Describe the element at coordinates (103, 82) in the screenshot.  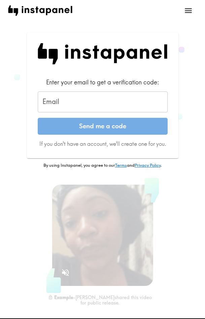
I see `div: Enter your email to get a verification code:` at that location.